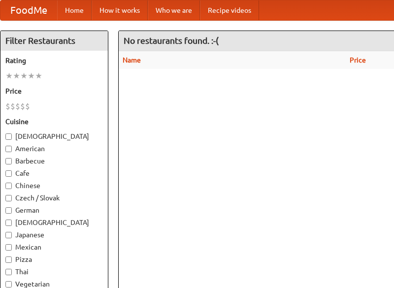  Describe the element at coordinates (8, 161) in the screenshot. I see `input: Barbecue` at that location.